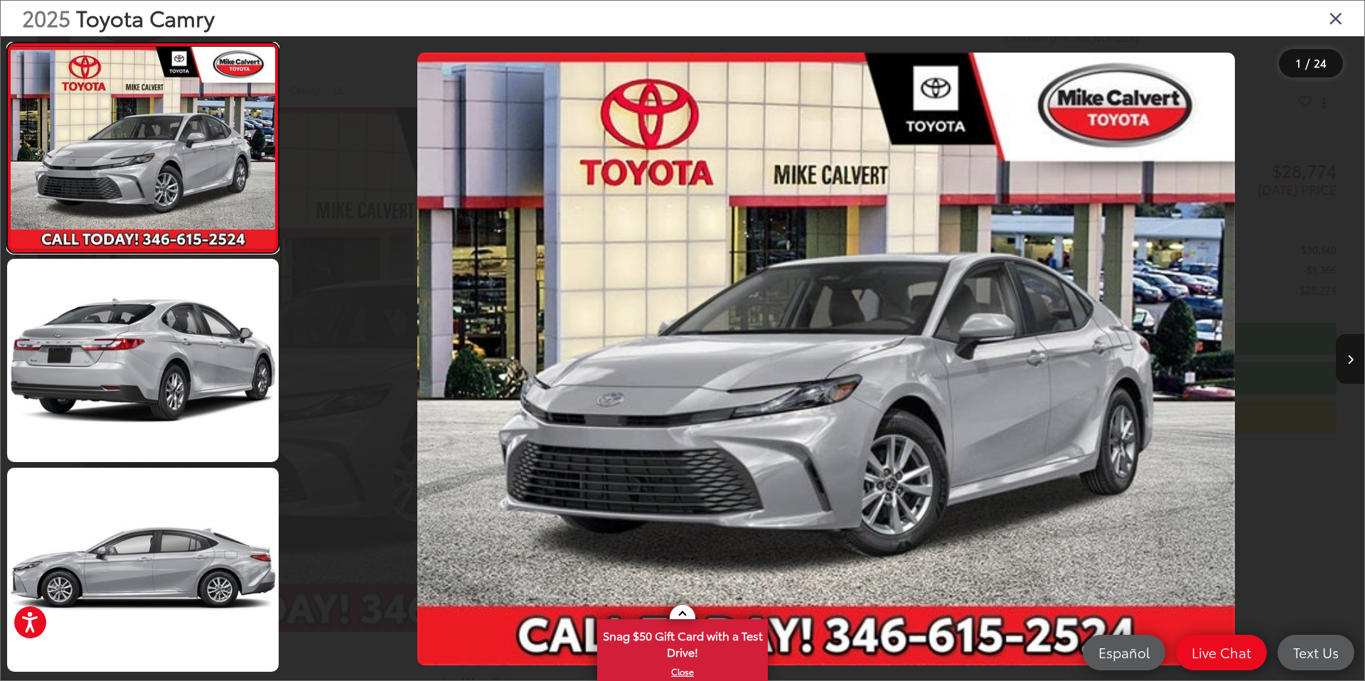 The height and width of the screenshot is (681, 1365). Describe the element at coordinates (1316, 652) in the screenshot. I see `span: Text Us` at that location.